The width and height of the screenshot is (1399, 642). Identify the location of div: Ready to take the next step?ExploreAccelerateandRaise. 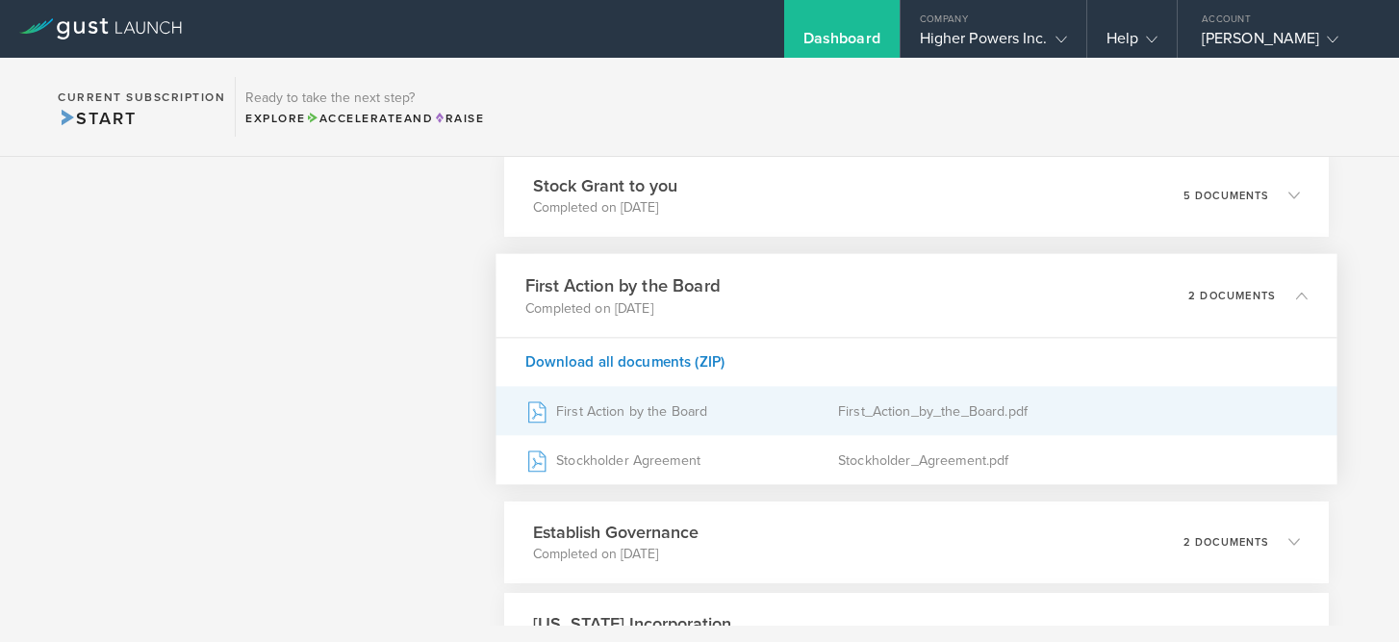
(364, 107).